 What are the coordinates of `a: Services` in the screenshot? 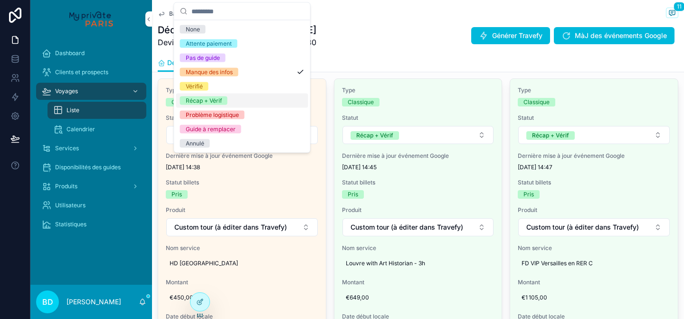 It's located at (91, 148).